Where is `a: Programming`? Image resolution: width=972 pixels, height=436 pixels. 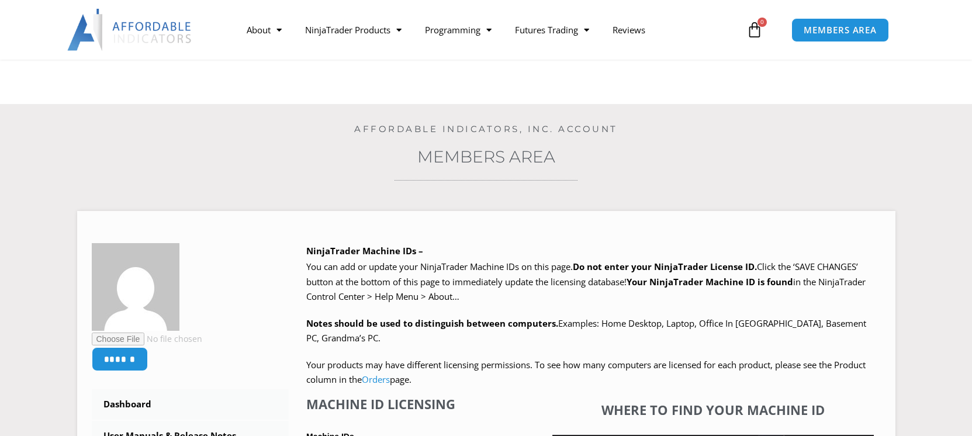 a: Programming is located at coordinates (458, 30).